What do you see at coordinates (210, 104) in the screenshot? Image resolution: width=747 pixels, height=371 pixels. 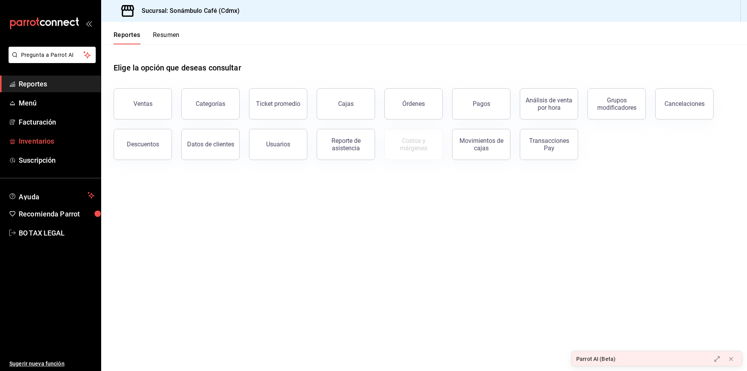 I see `button: Categorías` at bounding box center [210, 104].